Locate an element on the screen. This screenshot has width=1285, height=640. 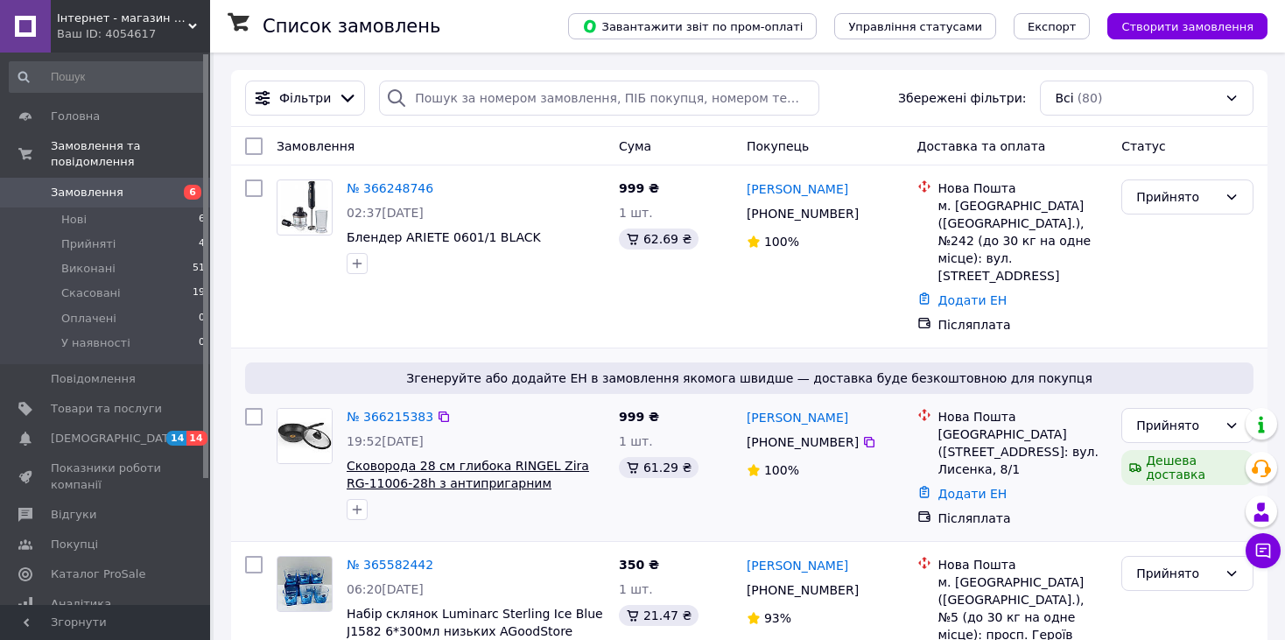
span: Покупець is located at coordinates (777, 146).